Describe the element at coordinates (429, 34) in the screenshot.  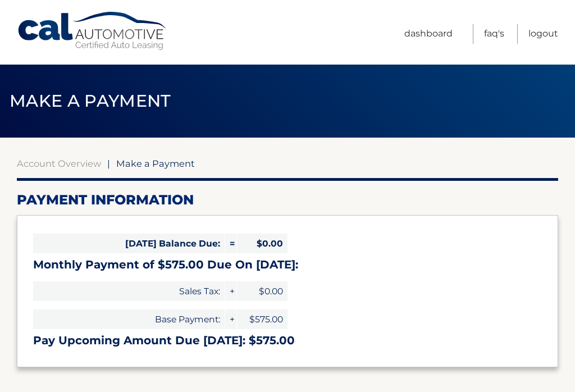
I see `a: Dashboard` at that location.